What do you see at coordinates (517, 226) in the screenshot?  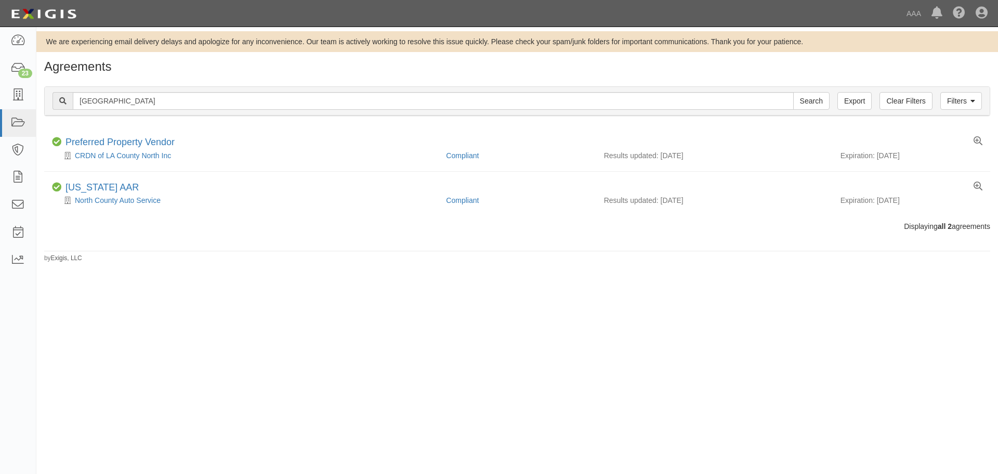 I see `div: Displaying agreements` at bounding box center [517, 226].